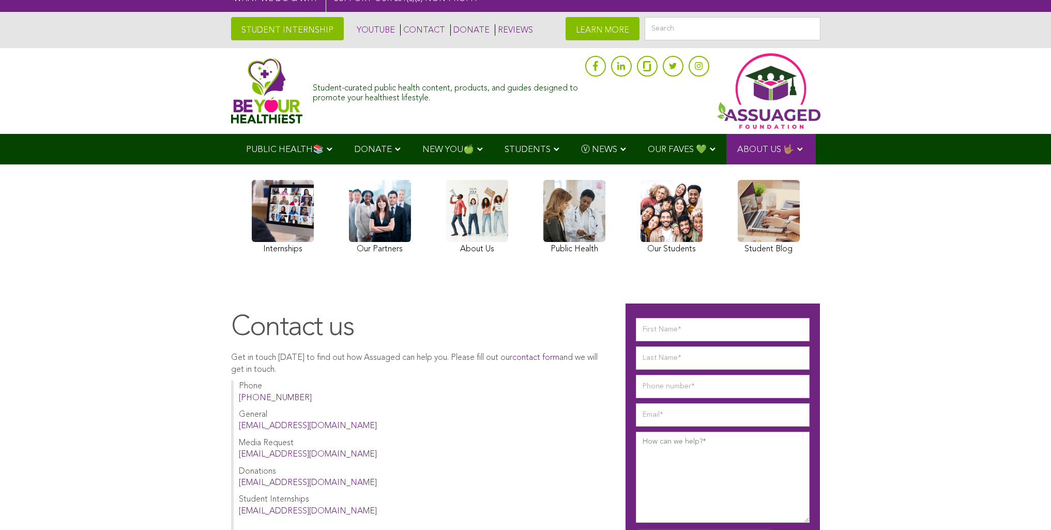 The width and height of the screenshot is (1051, 530). What do you see at coordinates (288, 28) in the screenshot?
I see `a: STUDENT INTERNSHIP` at bounding box center [288, 28].